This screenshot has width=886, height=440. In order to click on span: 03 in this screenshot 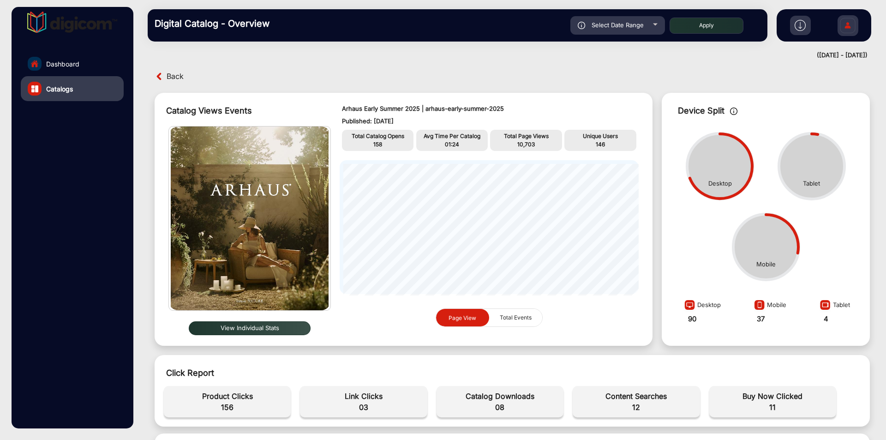, I will do `click(363, 407)`.